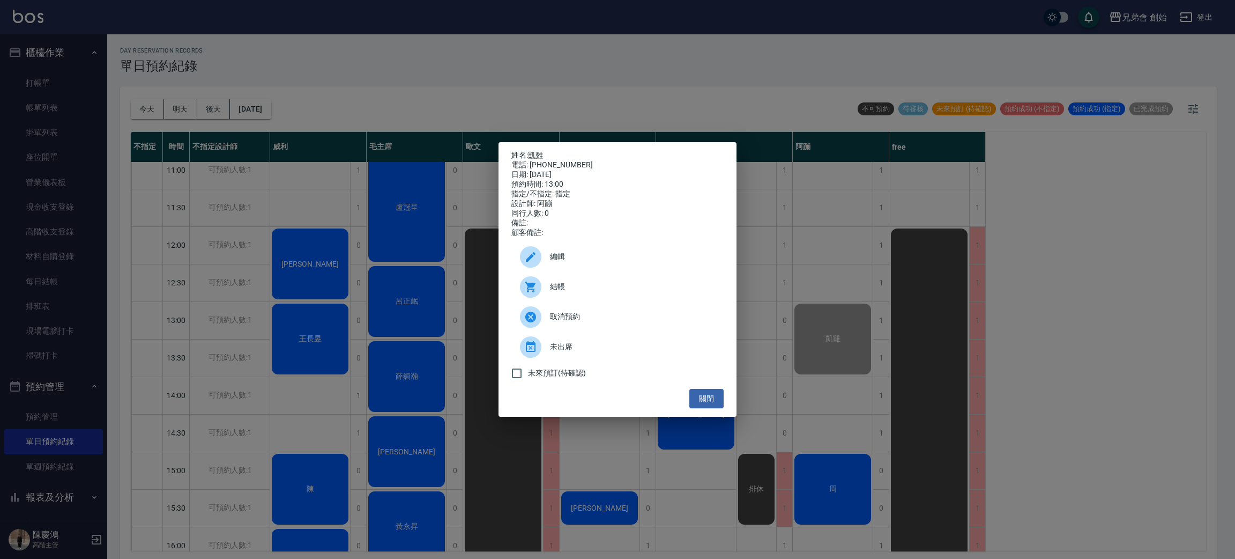 Image resolution: width=1235 pixels, height=559 pixels. I want to click on div: 取消預約, so click(618, 317).